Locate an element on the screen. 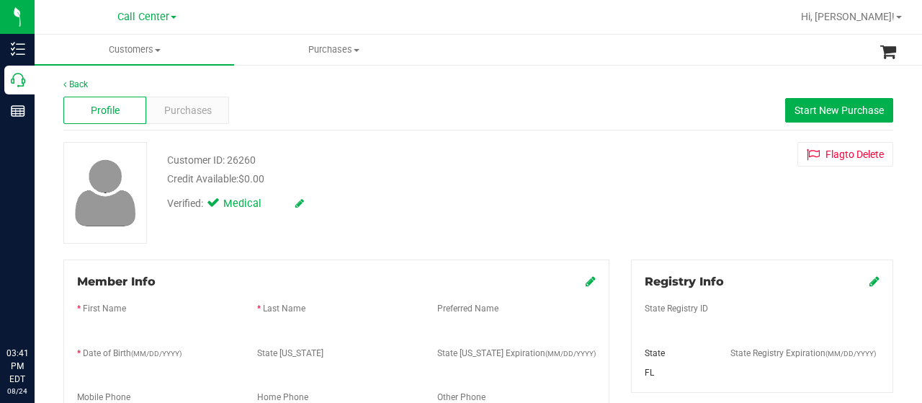 The image size is (922, 403). span: Registry Info is located at coordinates (684, 281).